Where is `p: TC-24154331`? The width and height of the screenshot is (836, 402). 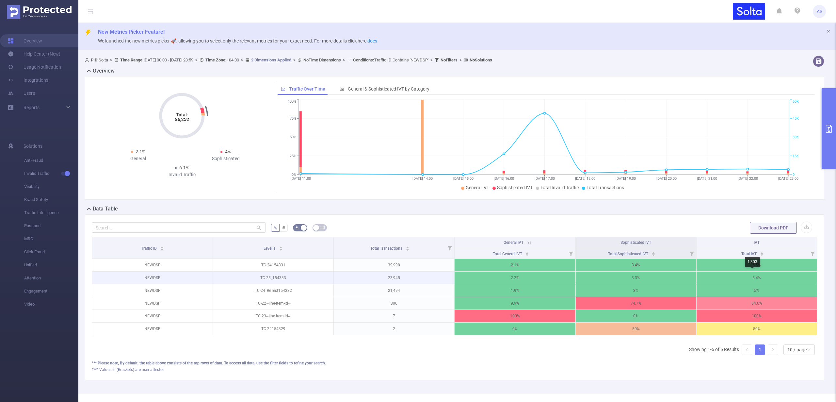
p: TC-24154331 is located at coordinates (273, 265).